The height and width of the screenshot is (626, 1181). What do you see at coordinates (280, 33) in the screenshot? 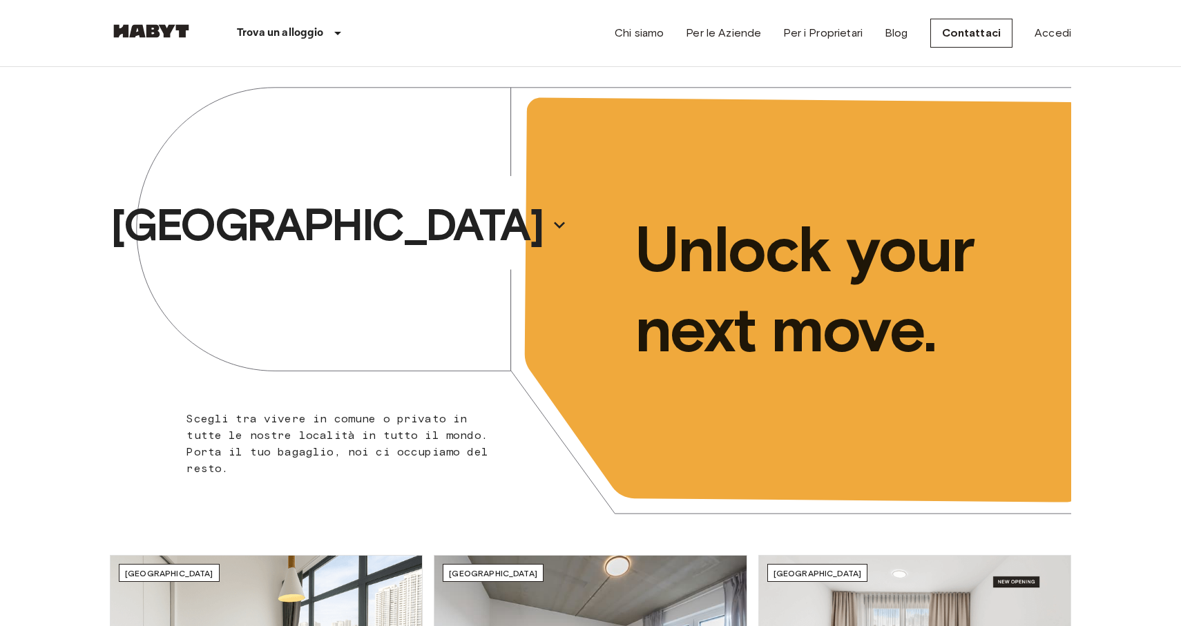
I see `p: Trova un alloggio` at bounding box center [280, 33].